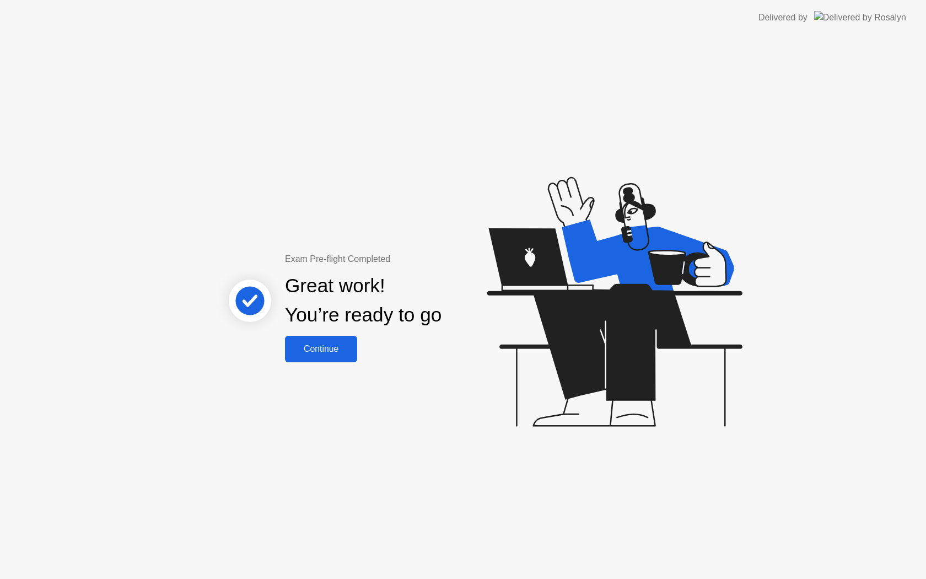 Image resolution: width=926 pixels, height=579 pixels. I want to click on div: Delivered by, so click(783, 18).